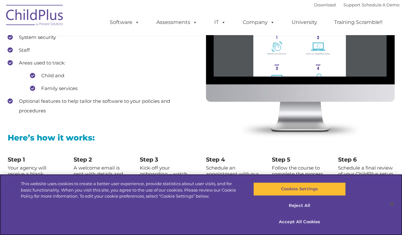  I want to click on a: Training Scramble!!, so click(358, 22).